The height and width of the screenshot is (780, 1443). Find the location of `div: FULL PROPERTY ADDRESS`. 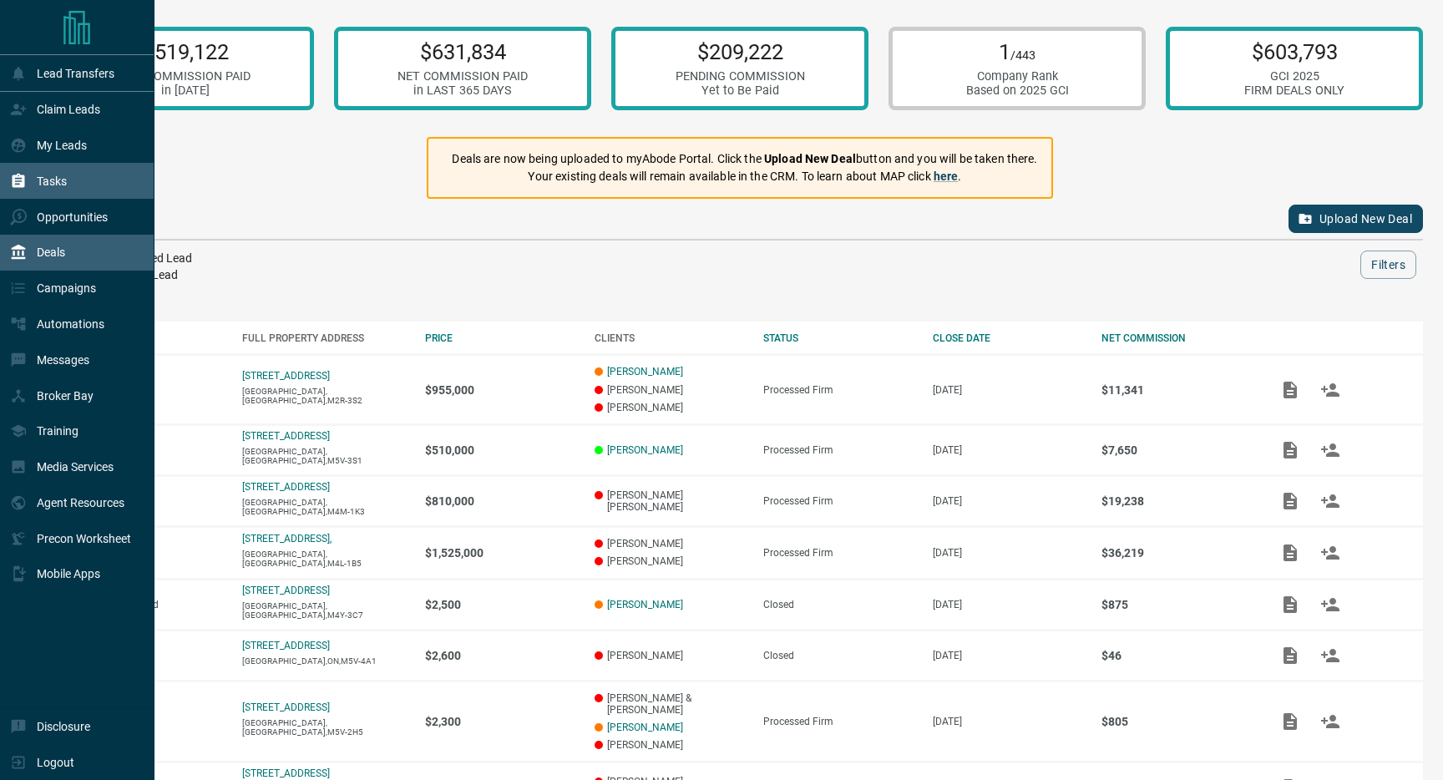

div: FULL PROPERTY ADDRESS is located at coordinates (325, 338).